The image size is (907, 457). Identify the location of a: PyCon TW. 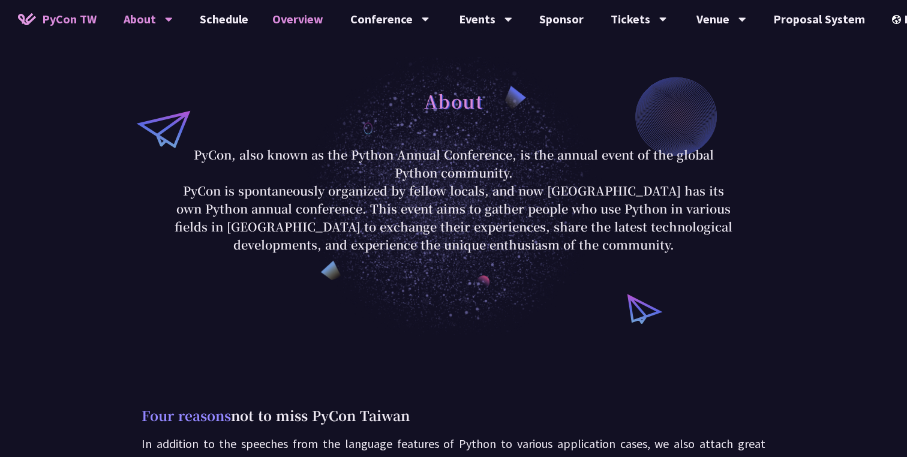
(57, 19).